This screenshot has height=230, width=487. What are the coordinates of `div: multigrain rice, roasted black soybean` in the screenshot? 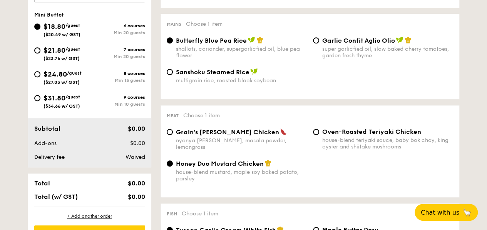 It's located at (241, 80).